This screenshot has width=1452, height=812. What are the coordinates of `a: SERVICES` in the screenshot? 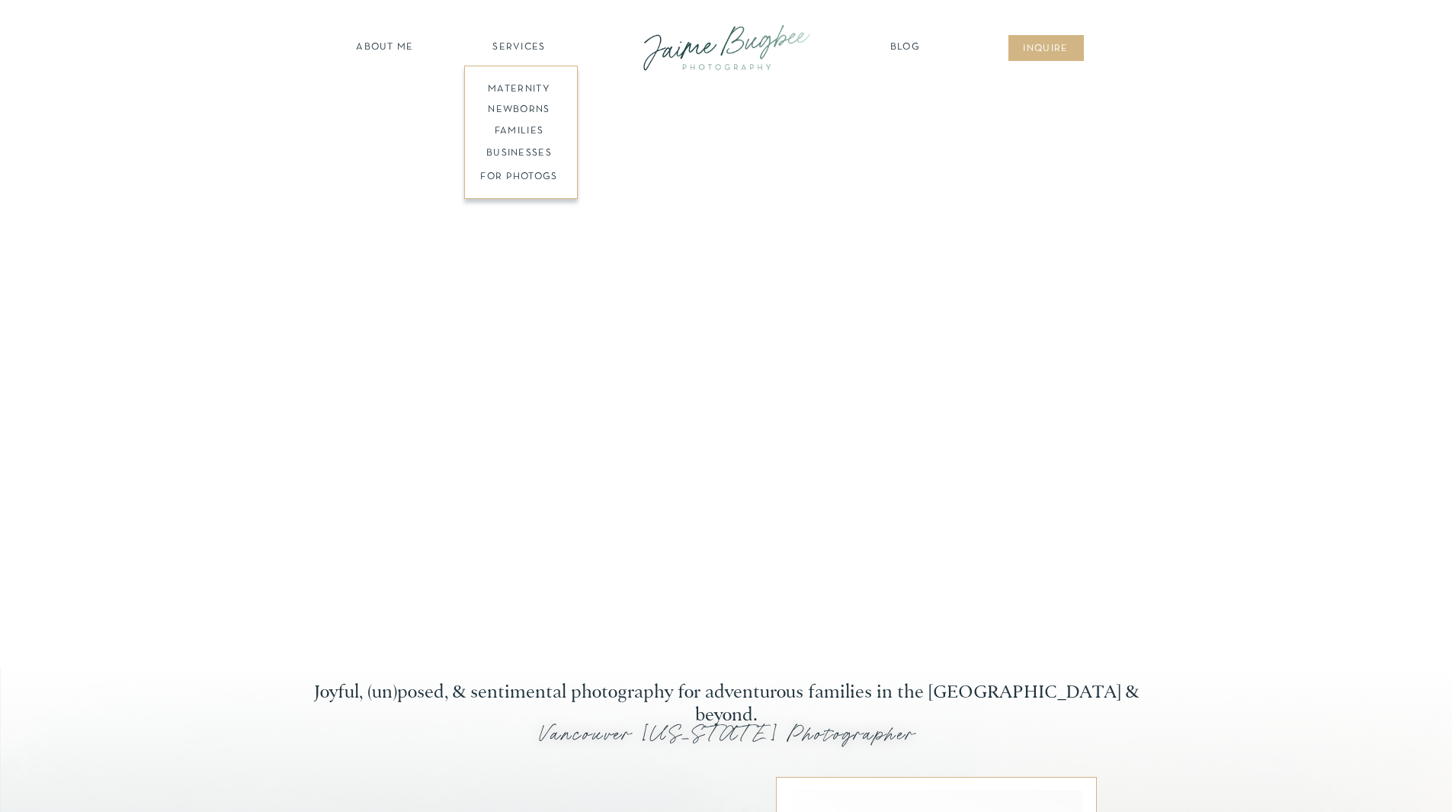 It's located at (519, 48).